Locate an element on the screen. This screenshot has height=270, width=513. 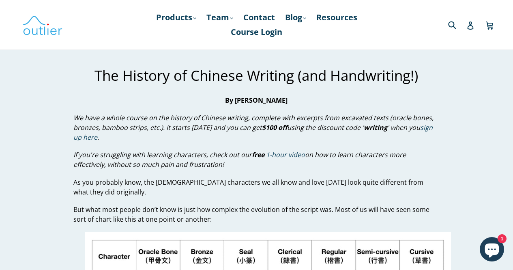
strong: writing is located at coordinates (375, 127).